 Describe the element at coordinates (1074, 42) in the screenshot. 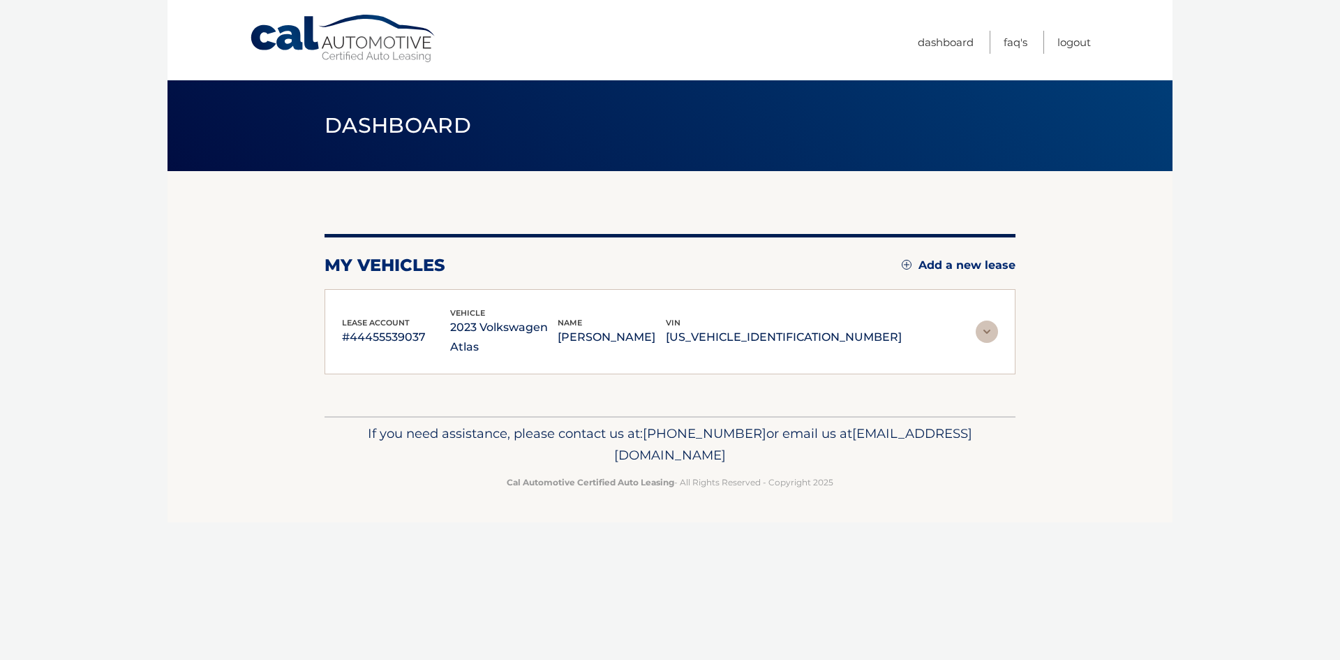

I see `a: Logout` at that location.